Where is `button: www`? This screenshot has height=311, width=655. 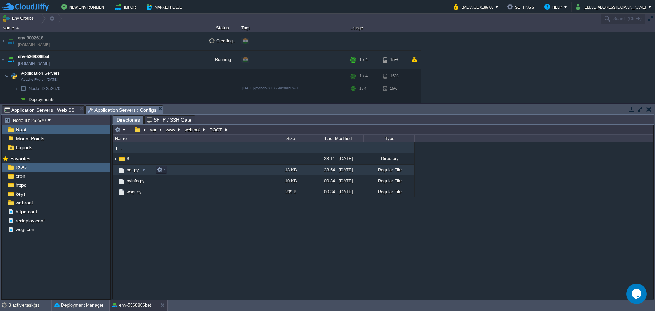
button: www is located at coordinates (171, 130).